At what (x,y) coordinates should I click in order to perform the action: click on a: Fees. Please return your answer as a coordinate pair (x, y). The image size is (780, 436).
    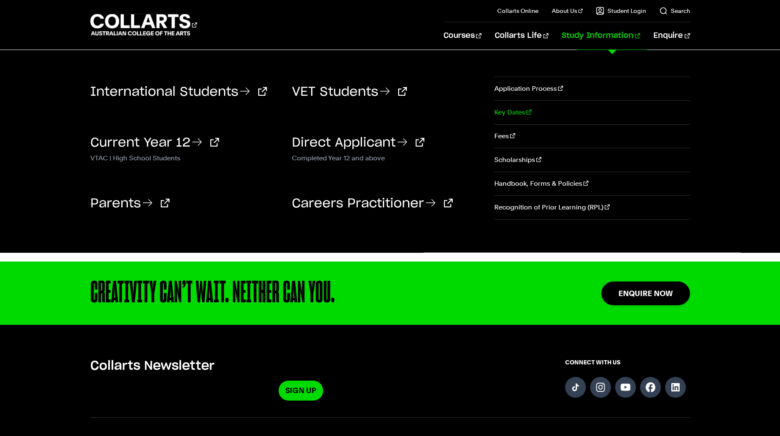
    Looking at the image, I should click on (592, 136).